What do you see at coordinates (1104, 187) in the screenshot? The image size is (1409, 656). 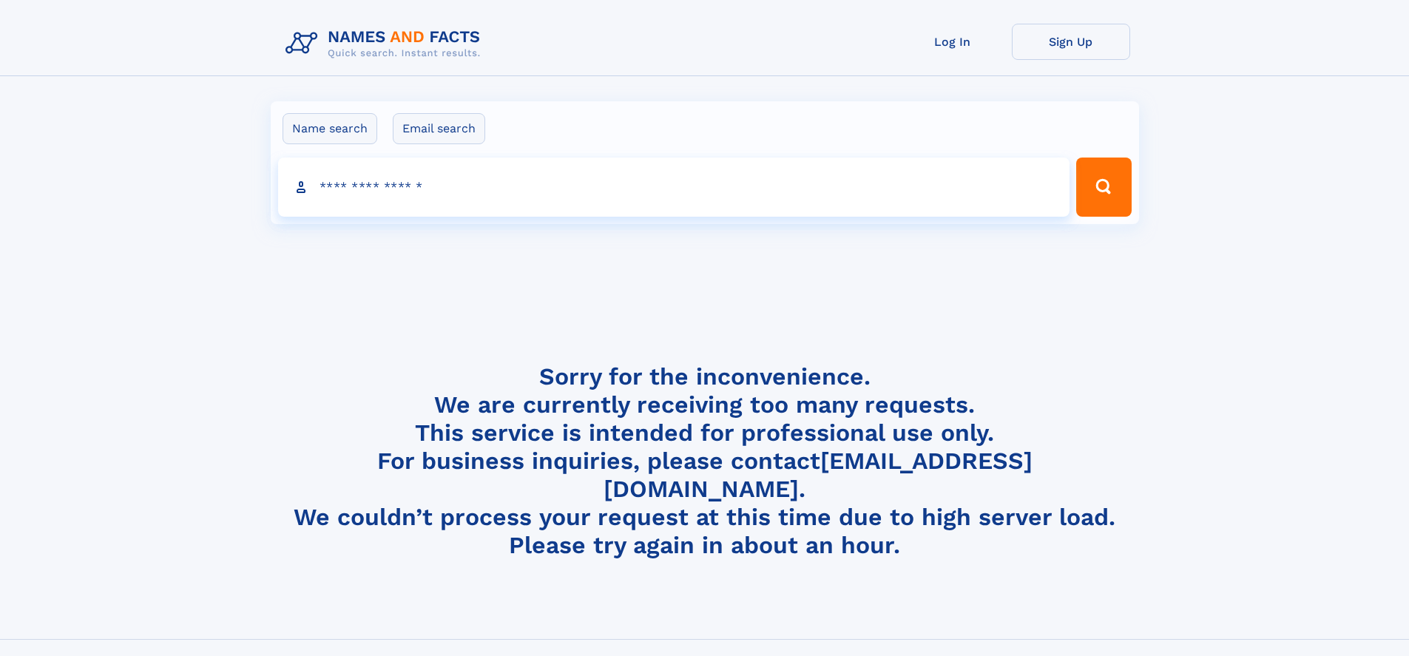 I see `button: Search Button` at bounding box center [1104, 187].